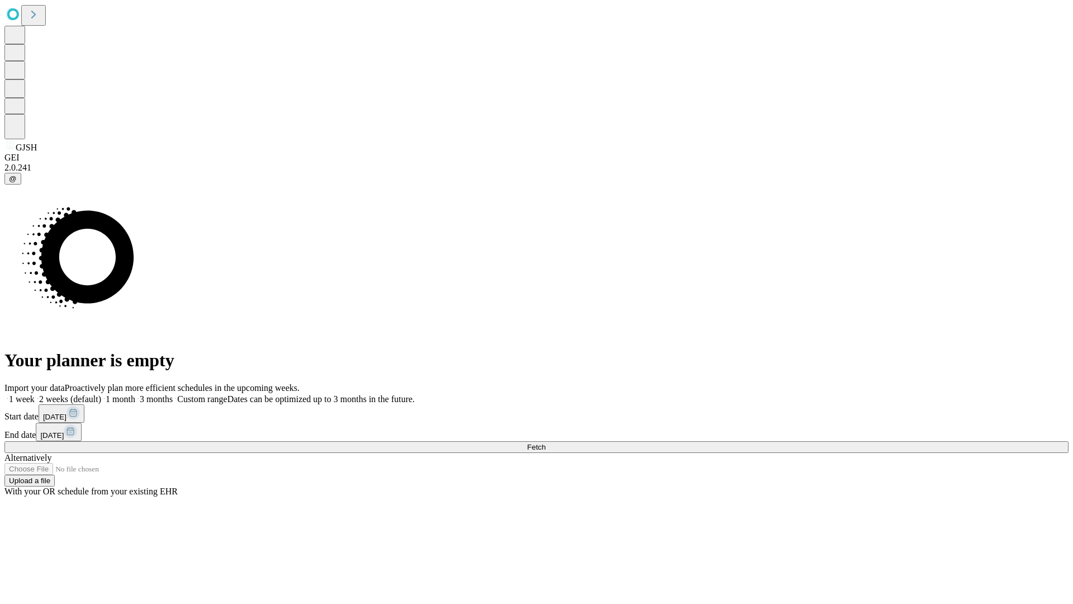 This screenshot has width=1073, height=604. What do you see at coordinates (537, 360) in the screenshot?
I see `h1: Your planner is empty` at bounding box center [537, 360].